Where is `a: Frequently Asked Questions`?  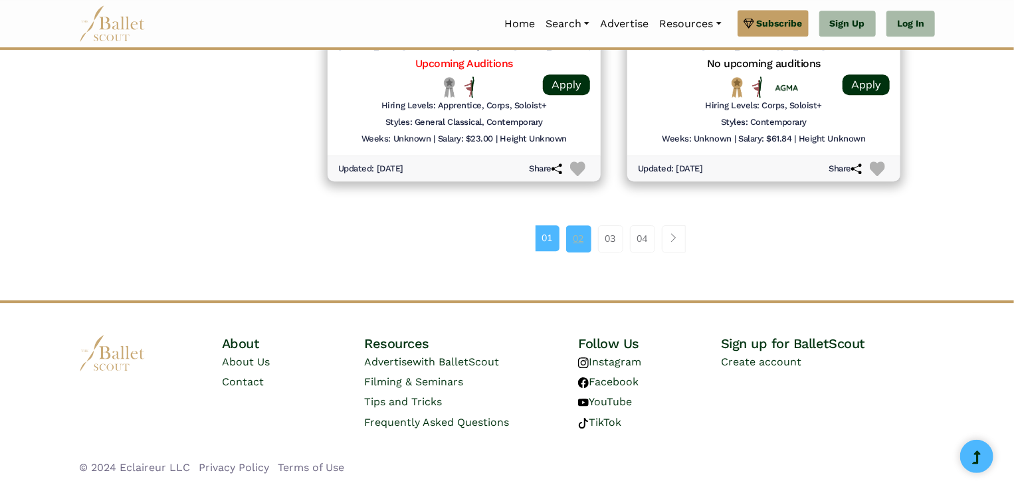 a: Frequently Asked Questions is located at coordinates (437, 422).